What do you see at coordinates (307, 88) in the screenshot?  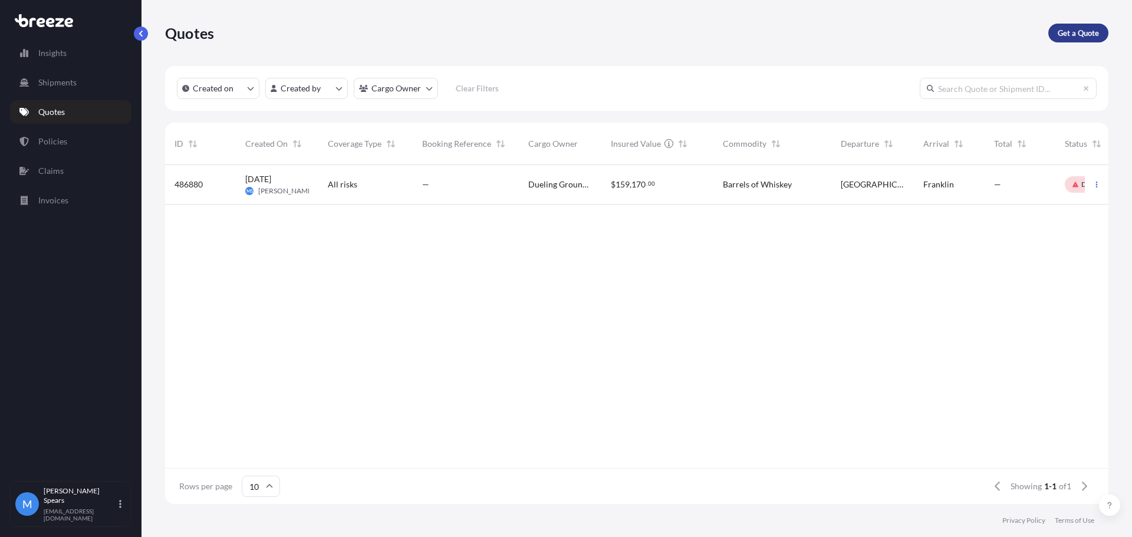 I see `button: createdBy Filter options` at bounding box center [307, 88].